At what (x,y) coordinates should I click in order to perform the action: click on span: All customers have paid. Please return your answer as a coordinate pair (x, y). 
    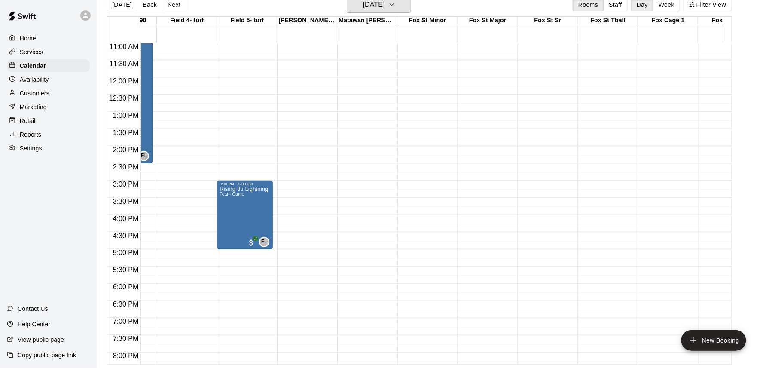
    Looking at the image, I should click on (251, 243).